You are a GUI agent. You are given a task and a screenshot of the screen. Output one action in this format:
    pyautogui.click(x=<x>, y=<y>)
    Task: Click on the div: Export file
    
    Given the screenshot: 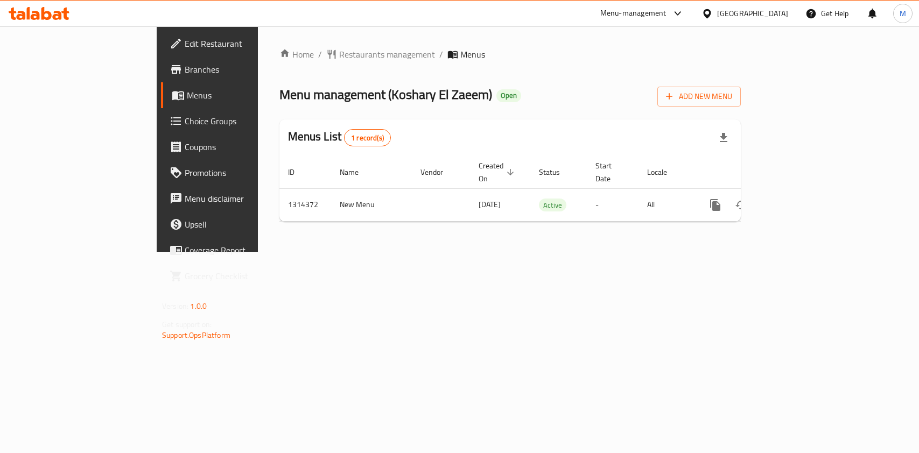 What is the action you would take?
    pyautogui.click(x=723, y=138)
    